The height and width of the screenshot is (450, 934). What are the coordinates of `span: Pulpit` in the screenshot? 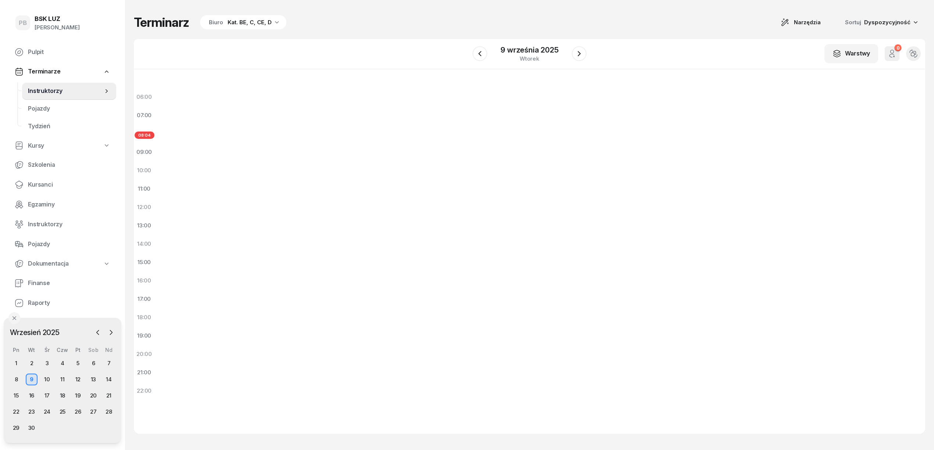 It's located at (69, 52).